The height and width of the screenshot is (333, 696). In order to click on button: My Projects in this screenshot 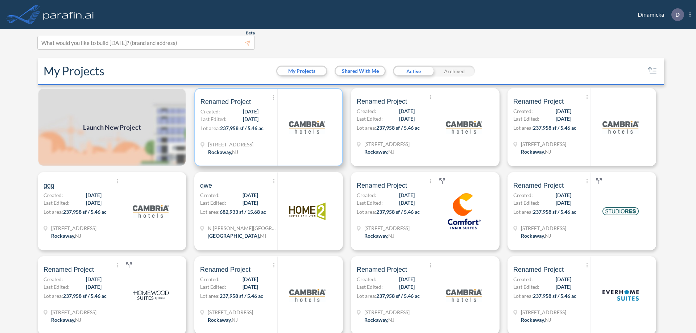, I will do `click(302, 71)`.